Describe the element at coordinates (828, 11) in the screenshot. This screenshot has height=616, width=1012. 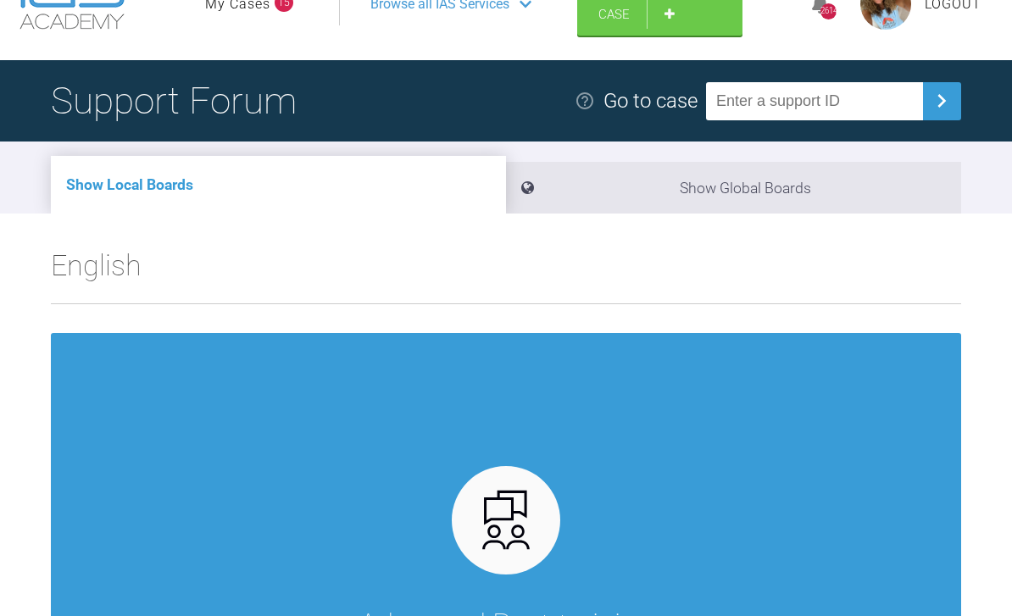
I see `div: 2614` at that location.